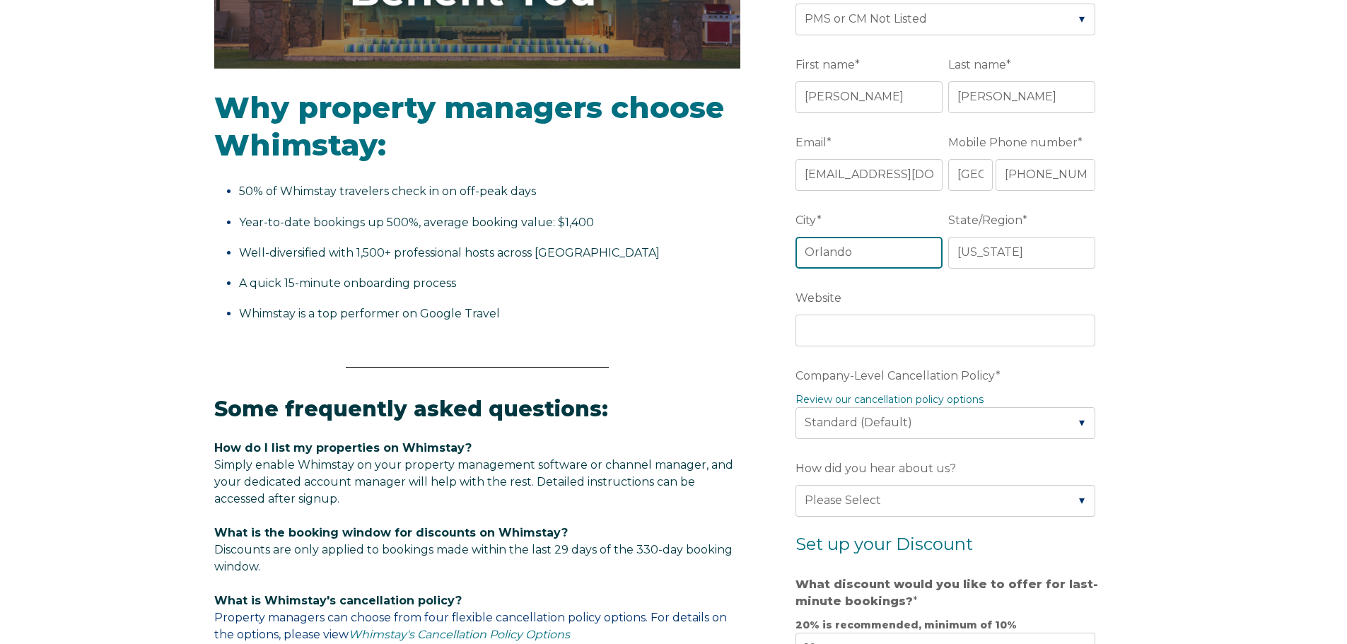 Image resolution: width=1347 pixels, height=644 pixels. I want to click on span: Discounts are only applied to bookings made within the last 29 days of the 330-day booking window., so click(473, 558).